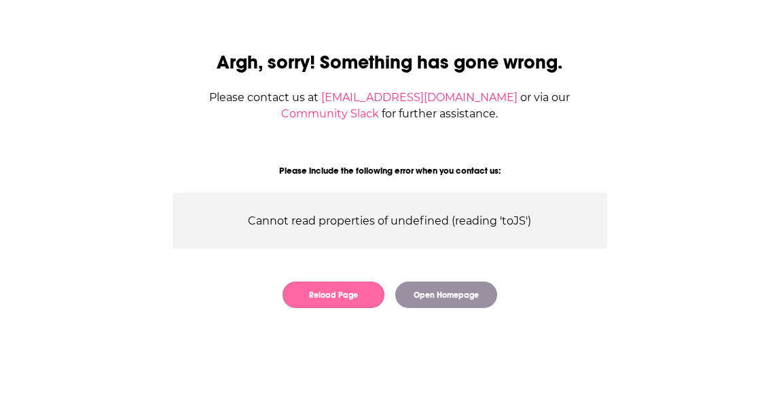 The width and height of the screenshot is (779, 403). I want to click on button: Reload Page, so click(333, 295).